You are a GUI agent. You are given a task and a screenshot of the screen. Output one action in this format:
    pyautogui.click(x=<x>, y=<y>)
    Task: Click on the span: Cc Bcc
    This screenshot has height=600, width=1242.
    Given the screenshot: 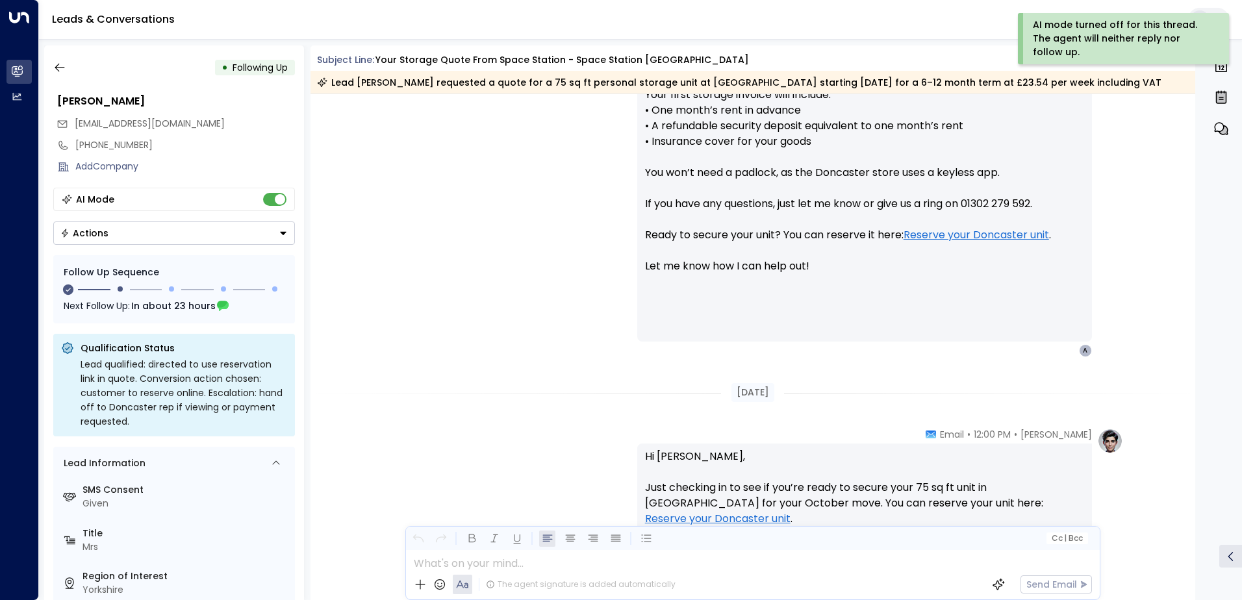 What is the action you would take?
    pyautogui.click(x=1067, y=539)
    